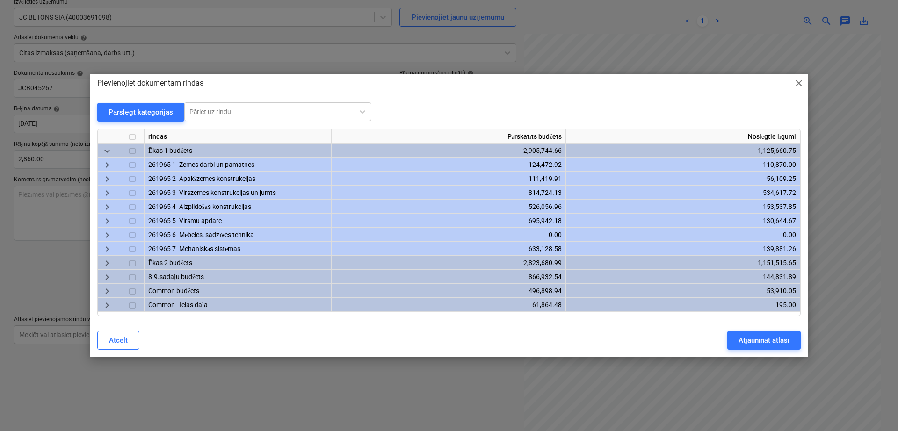  I want to click on span: 261965 4- Aizpildošās konstrukcijas, so click(200, 207).